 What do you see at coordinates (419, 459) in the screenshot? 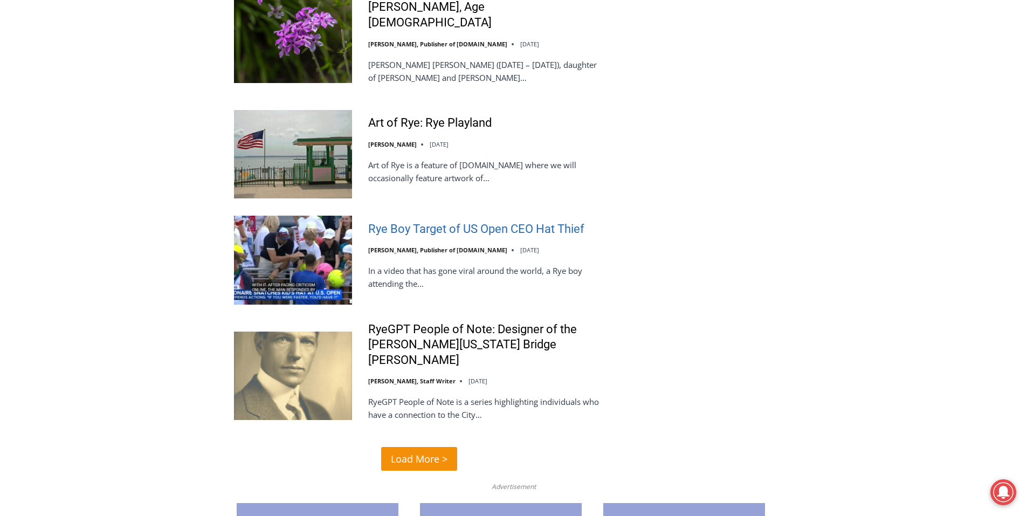
I see `span: Load More >` at bounding box center [419, 459].